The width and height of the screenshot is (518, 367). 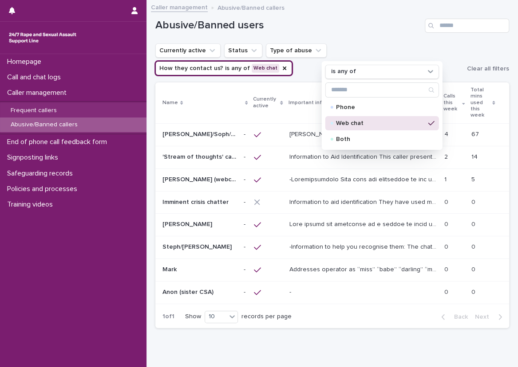 I want to click on p: Signposting links, so click(x=34, y=157).